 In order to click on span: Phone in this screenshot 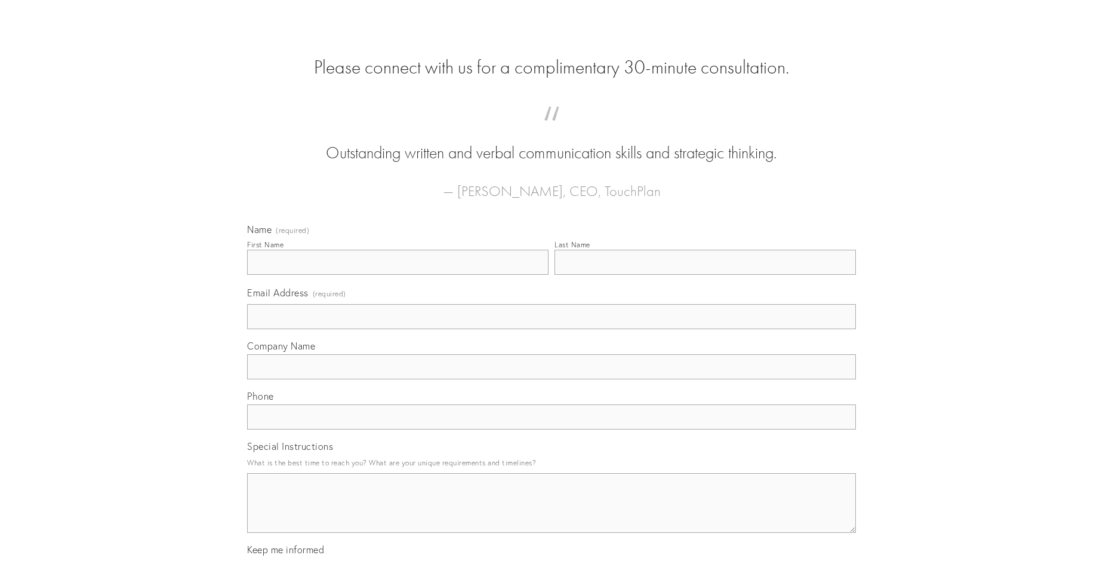, I will do `click(260, 396)`.